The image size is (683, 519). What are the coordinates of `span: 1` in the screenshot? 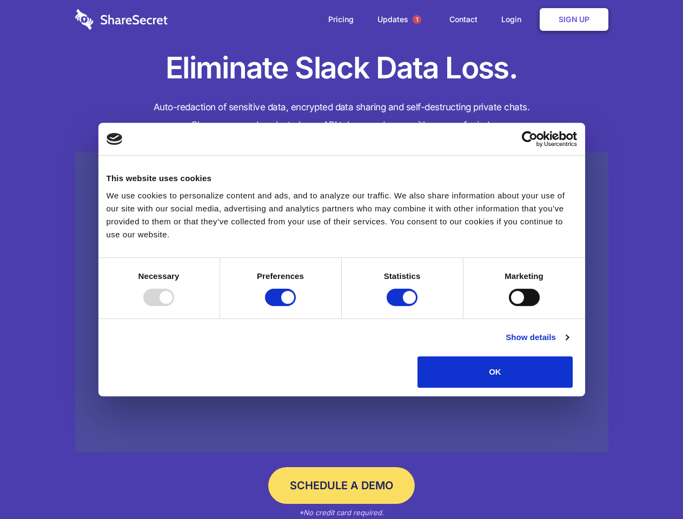 It's located at (417, 19).